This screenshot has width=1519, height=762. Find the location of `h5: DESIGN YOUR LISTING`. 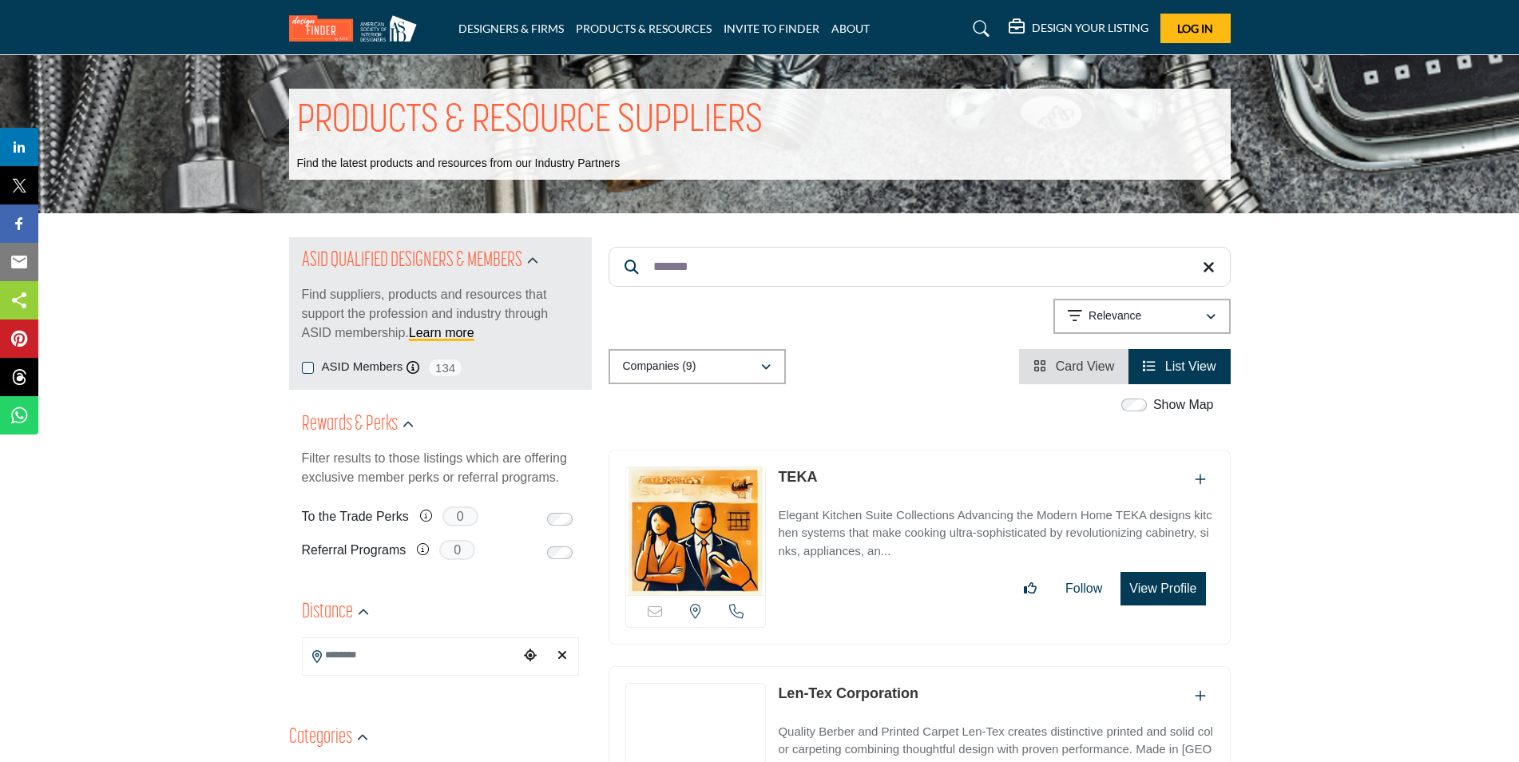

h5: DESIGN YOUR LISTING is located at coordinates (1090, 28).